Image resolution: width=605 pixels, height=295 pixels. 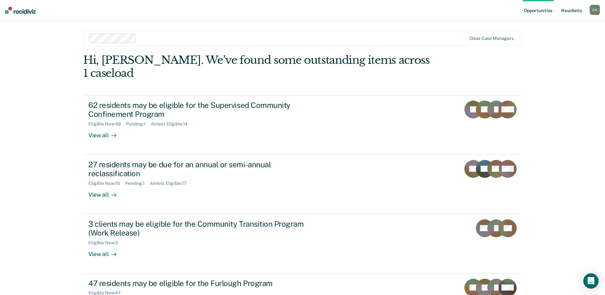 I want to click on a: 3 clients may be eligible for the Community Transition Program (Work Release)Eligible Now:3View all, so click(x=302, y=244).